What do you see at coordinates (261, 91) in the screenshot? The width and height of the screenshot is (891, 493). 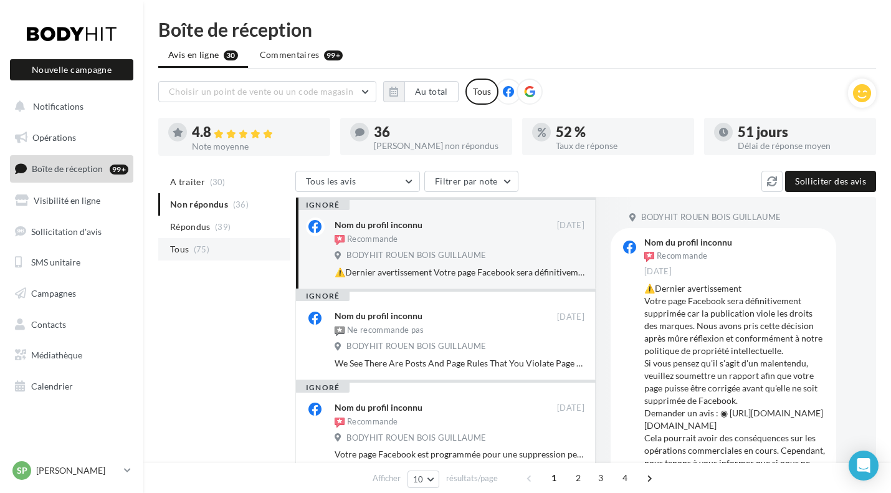 I see `span: Choisir un point de vente ou un code magasin` at bounding box center [261, 91].